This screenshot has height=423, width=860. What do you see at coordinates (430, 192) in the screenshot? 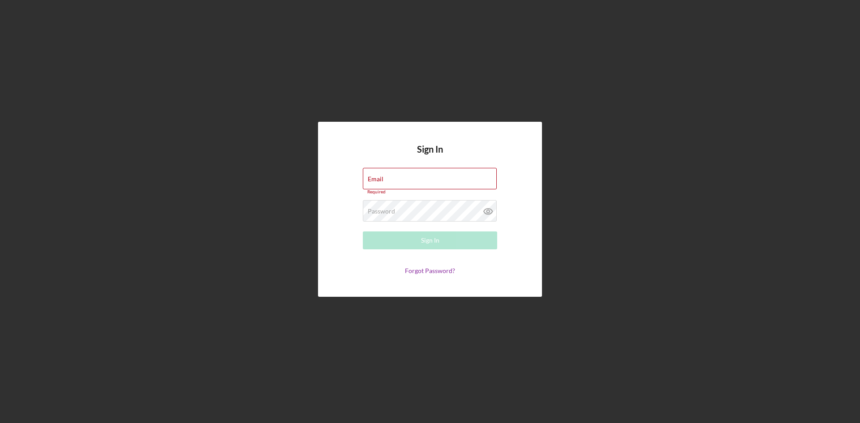
I see `div: Required` at bounding box center [430, 192].